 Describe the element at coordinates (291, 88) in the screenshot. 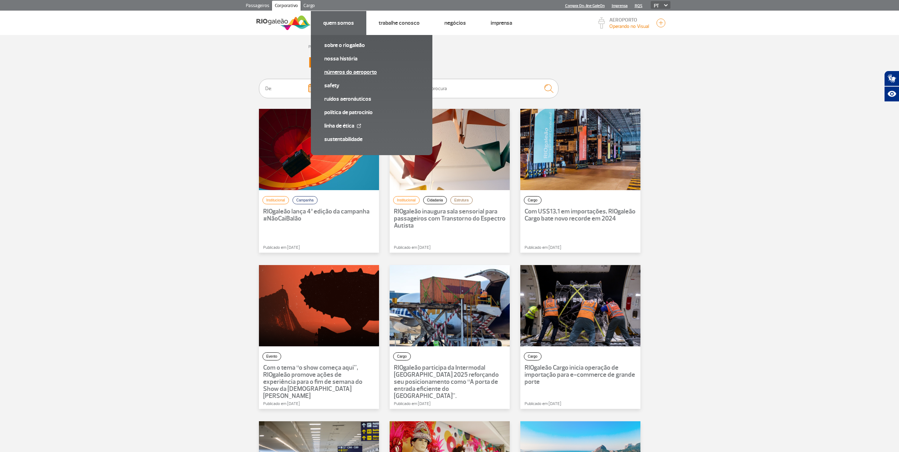

I see `input: De:` at that location.